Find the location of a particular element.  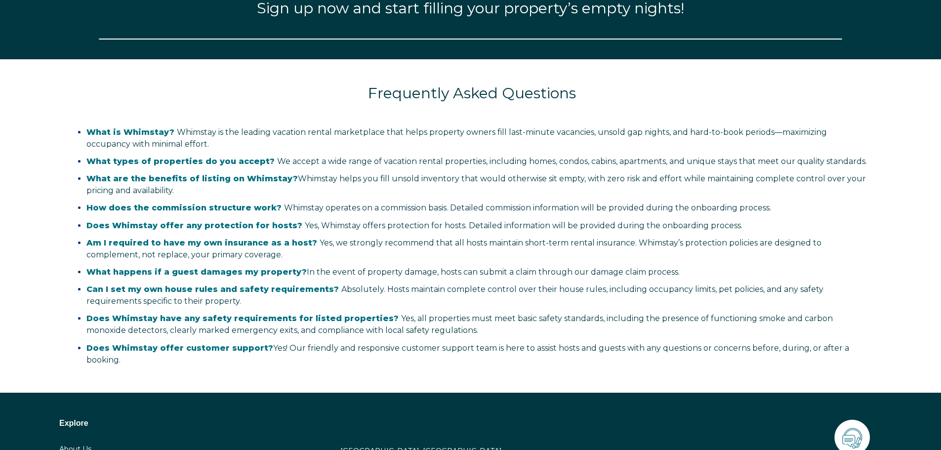

span: Am I required to have my own insurance as a host? is located at coordinates (202, 243).